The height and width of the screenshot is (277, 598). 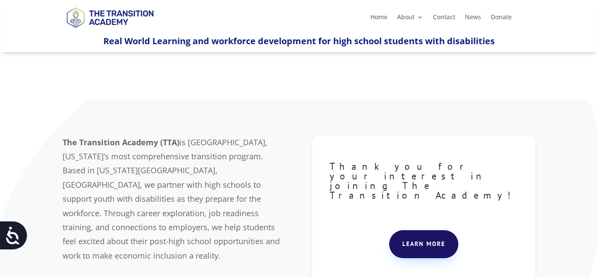 What do you see at coordinates (110, 17) in the screenshot?
I see `img: TTA Brand_TTA Primary Logo_Horizontal_Light BG` at bounding box center [110, 17].